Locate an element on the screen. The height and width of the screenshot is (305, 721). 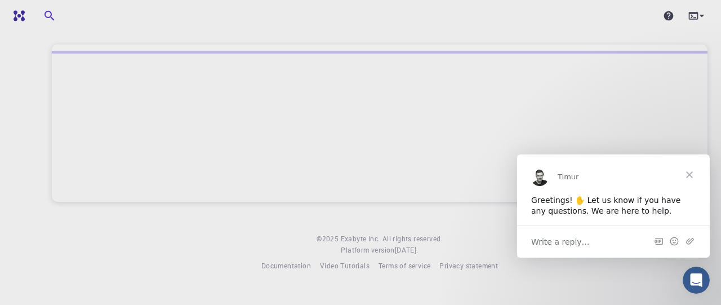
a: Video Tutorials is located at coordinates (345, 266).